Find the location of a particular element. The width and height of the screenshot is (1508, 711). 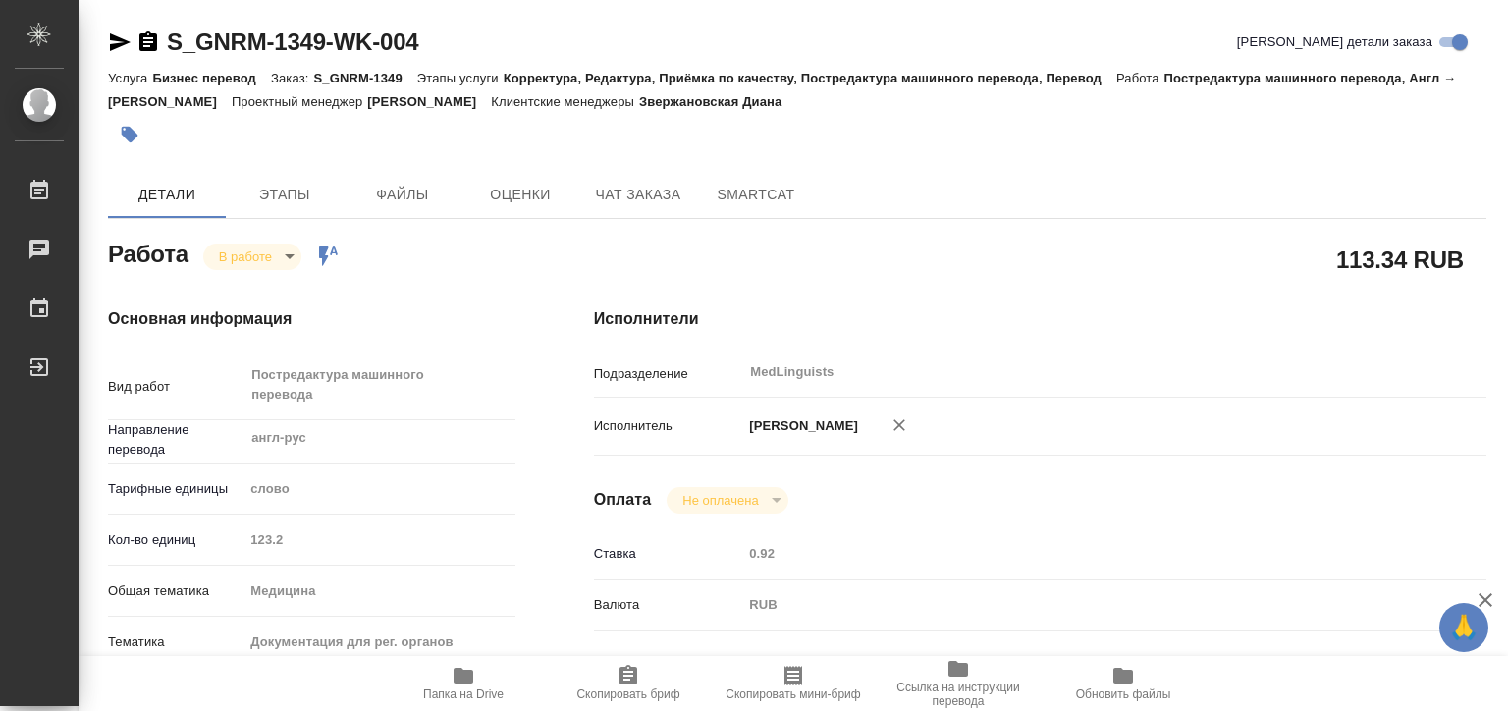

span: Скопировать мини-бриф is located at coordinates (792, 694).